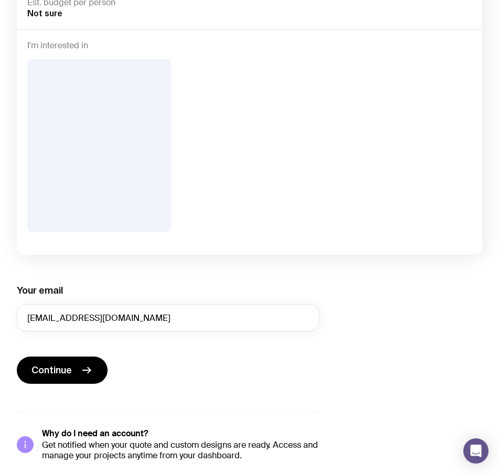  Describe the element at coordinates (40, 291) in the screenshot. I see `label: Your email` at that location.